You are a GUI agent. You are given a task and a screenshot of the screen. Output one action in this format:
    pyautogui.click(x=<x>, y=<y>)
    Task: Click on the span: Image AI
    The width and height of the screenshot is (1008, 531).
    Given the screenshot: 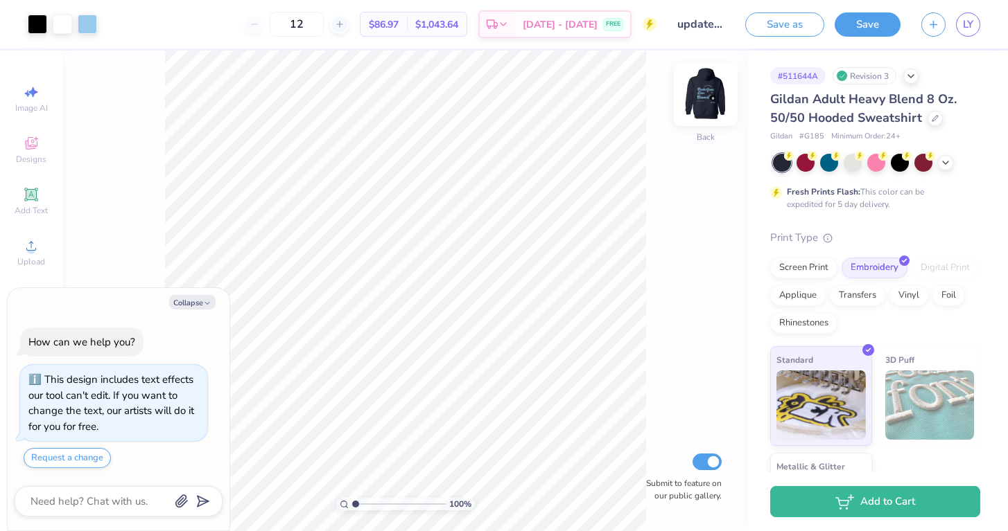 What is the action you would take?
    pyautogui.click(x=31, y=108)
    